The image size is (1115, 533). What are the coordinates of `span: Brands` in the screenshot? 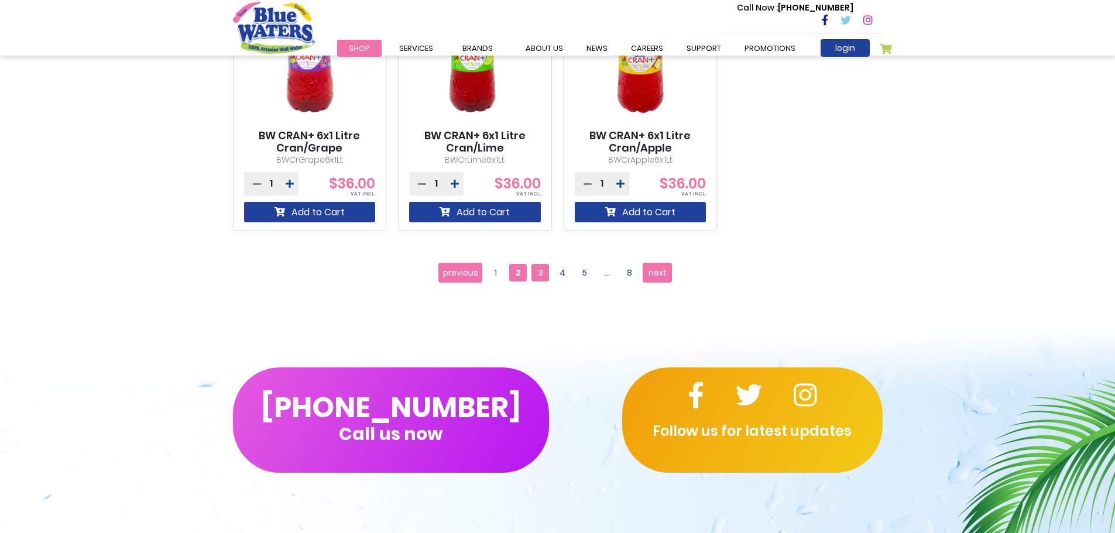 It's located at (477, 48).